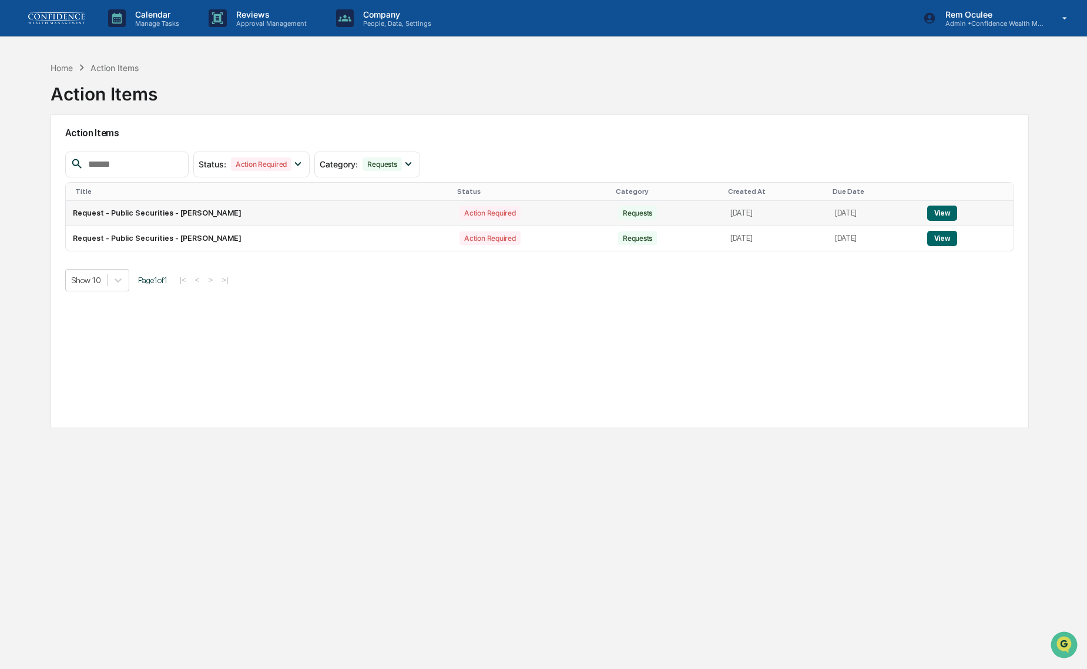  I want to click on p: Manage Tasks, so click(155, 24).